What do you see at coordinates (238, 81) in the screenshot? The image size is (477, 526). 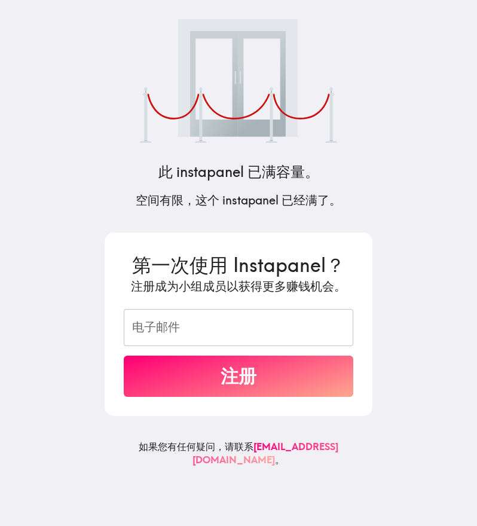 I see `img: 俱乐部外面的天鹅绒绳索。` at bounding box center [238, 81].